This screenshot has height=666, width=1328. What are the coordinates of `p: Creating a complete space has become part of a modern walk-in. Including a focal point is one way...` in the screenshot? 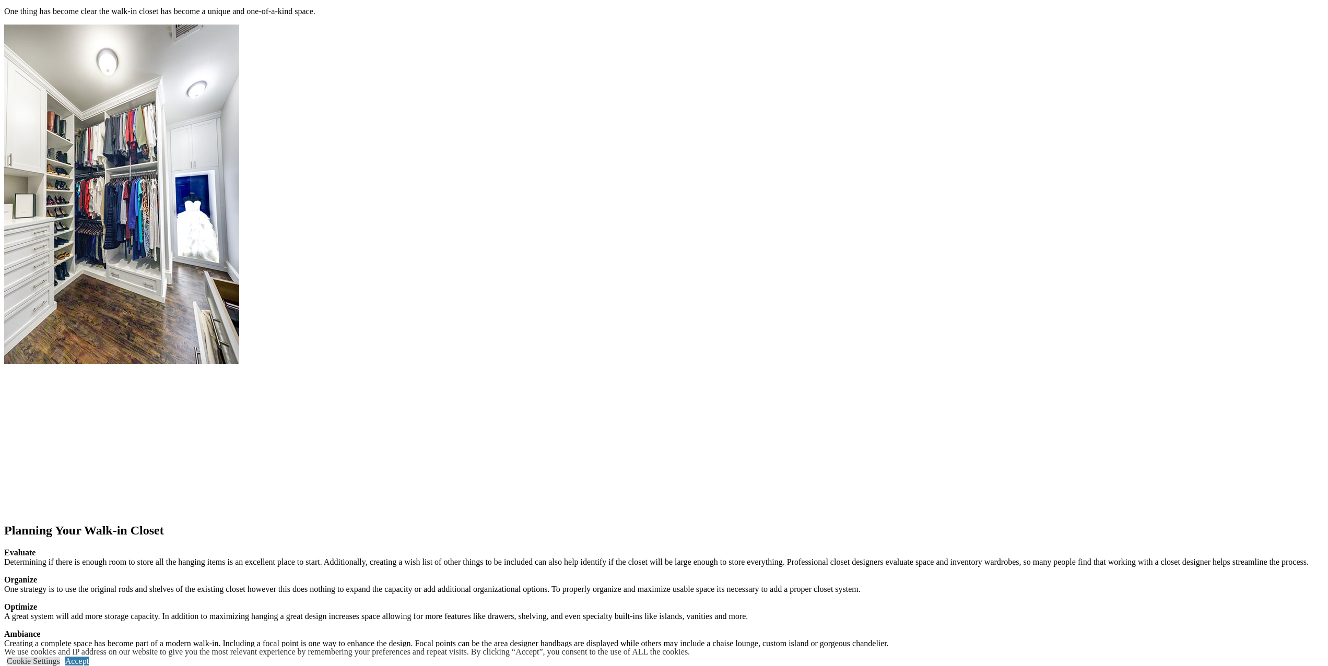 It's located at (664, 639).